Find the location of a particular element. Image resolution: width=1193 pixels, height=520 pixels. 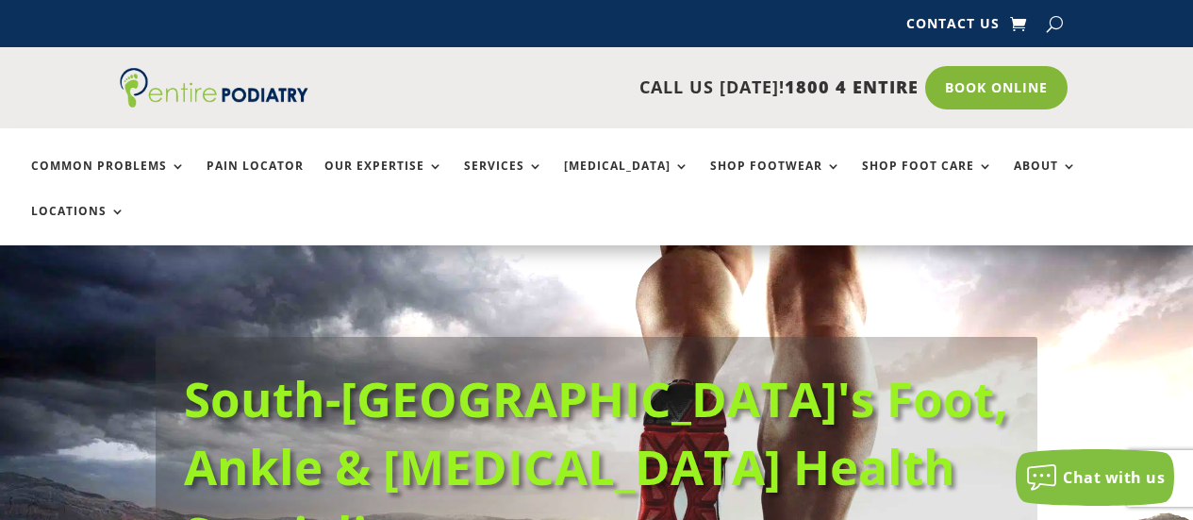

a: Shop Footwear is located at coordinates (775, 179).